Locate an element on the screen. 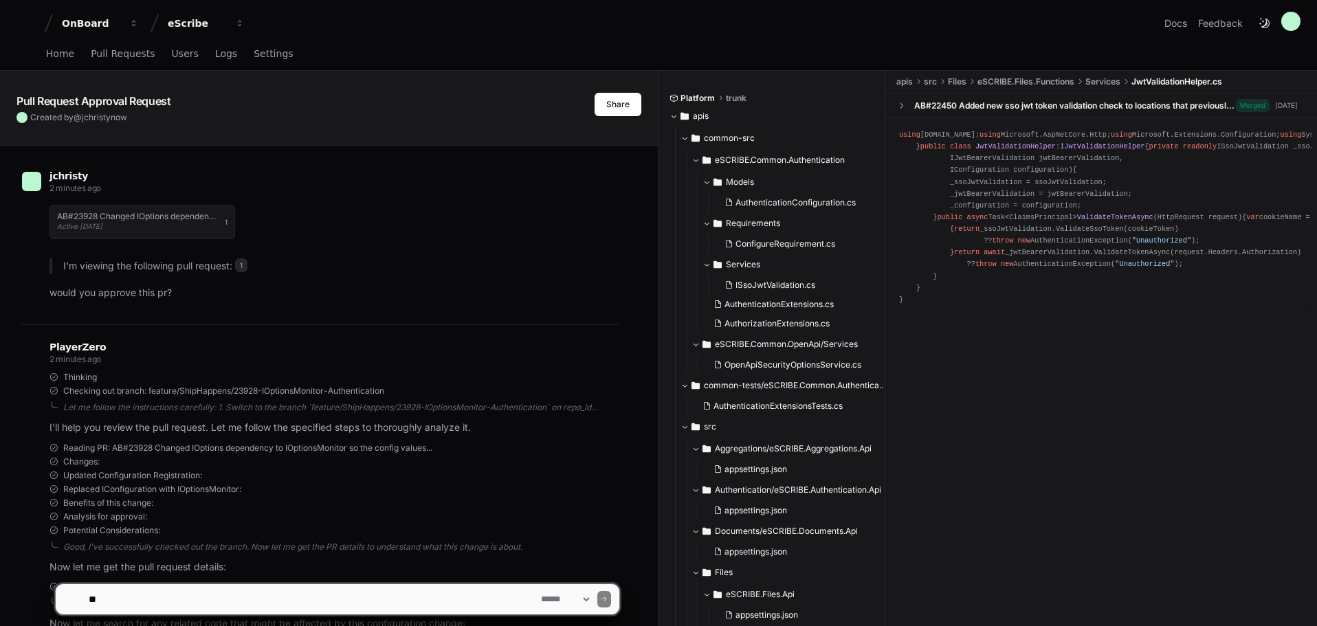 Image resolution: width=1317 pixels, height=626 pixels. button: Requirements is located at coordinates (794, 223).